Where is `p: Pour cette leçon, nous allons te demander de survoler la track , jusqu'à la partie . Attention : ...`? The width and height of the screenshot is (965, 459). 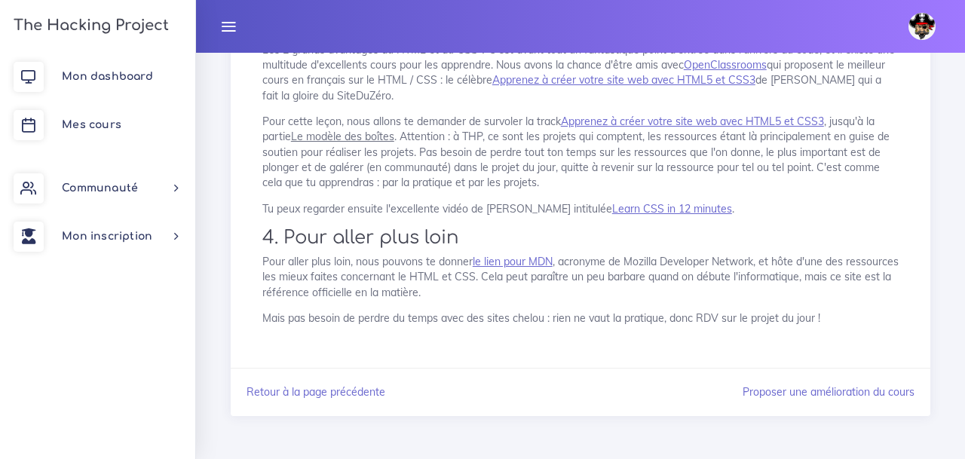
p: Pour cette leçon, nous allons te demander de survoler la track , jusqu'à la partie . Attention : ... is located at coordinates (581, 152).